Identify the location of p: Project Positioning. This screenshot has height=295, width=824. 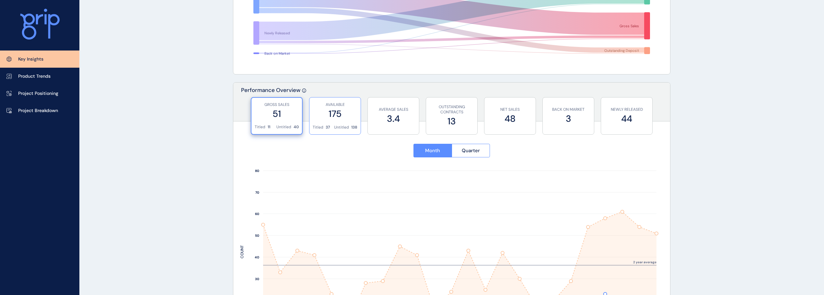
(38, 94).